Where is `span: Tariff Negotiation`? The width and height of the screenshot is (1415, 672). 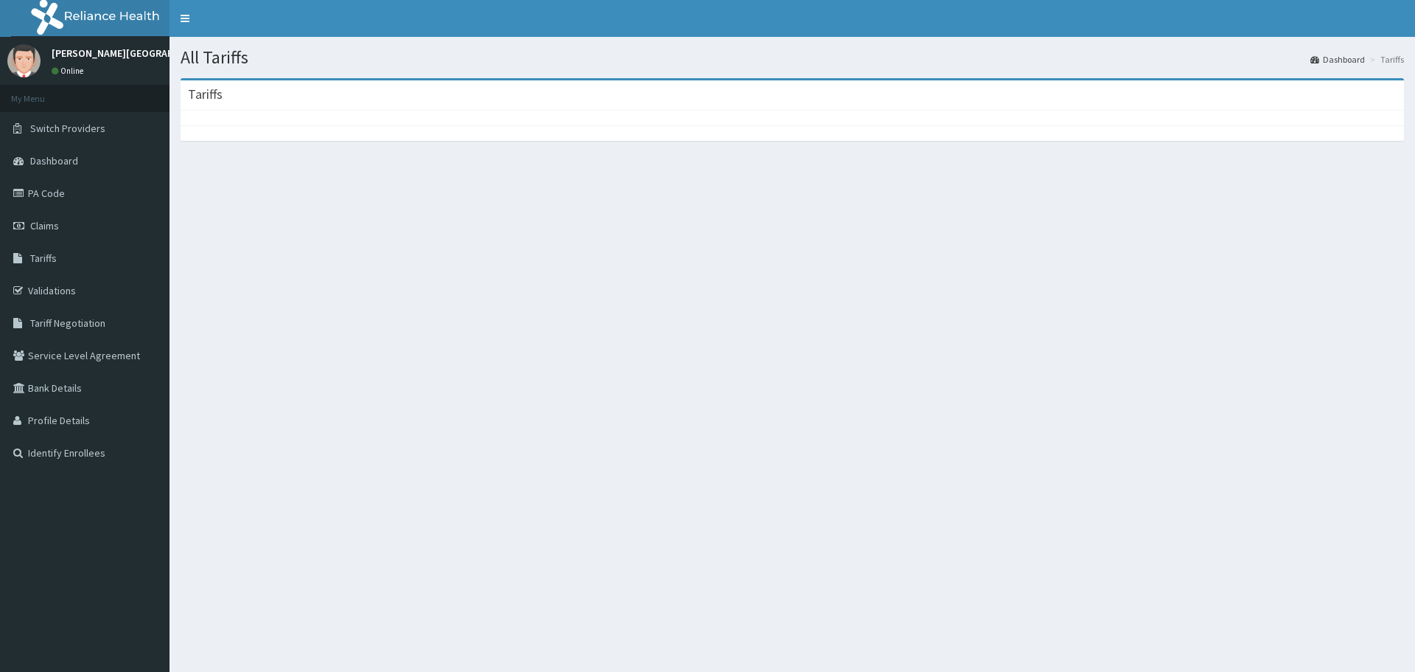 span: Tariff Negotiation is located at coordinates (68, 323).